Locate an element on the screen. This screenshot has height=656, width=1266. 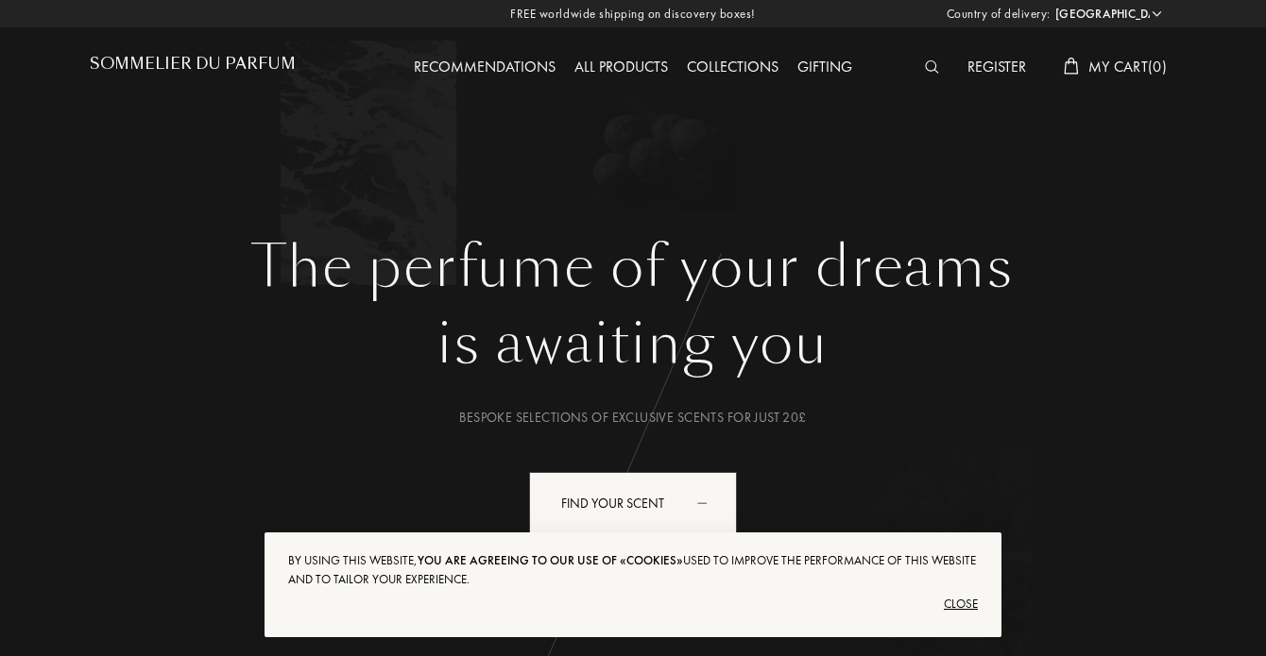
div: is awaiting you is located at coordinates (633, 344).